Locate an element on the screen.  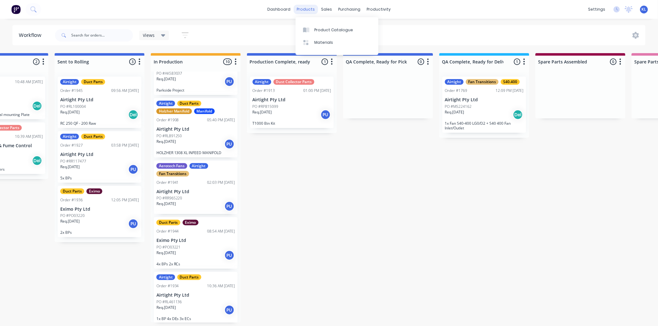
span: KL is located at coordinates (644, 9).